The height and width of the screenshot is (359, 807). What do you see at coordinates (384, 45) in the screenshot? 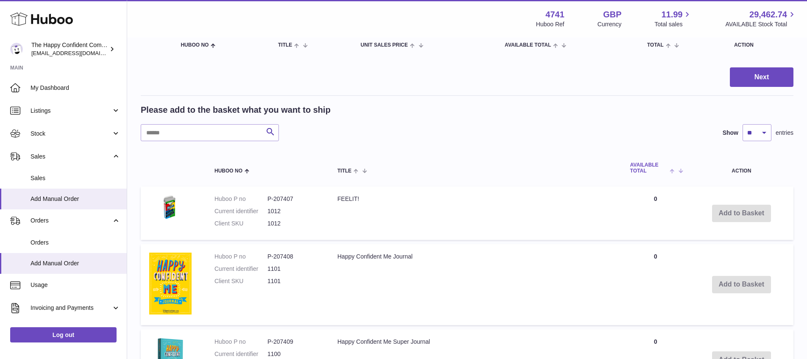
I see `span: Unit Sales Price` at bounding box center [384, 45].